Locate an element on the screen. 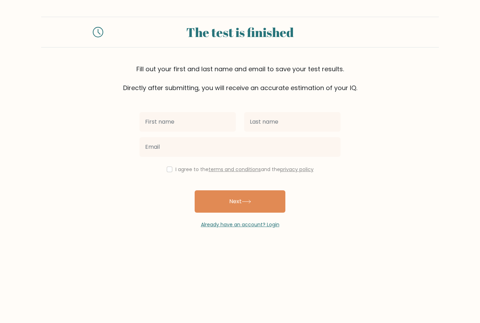 The image size is (480, 323). label: I agree to the and the is located at coordinates (245, 169).